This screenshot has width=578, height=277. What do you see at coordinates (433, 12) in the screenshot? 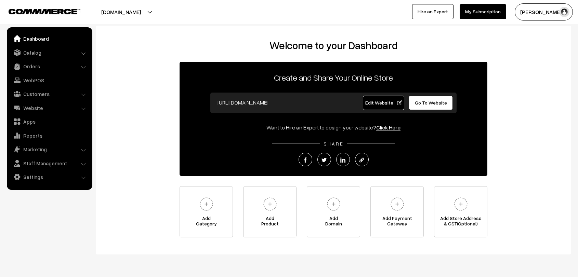
I see `a: Hire an Expert` at bounding box center [433, 12].